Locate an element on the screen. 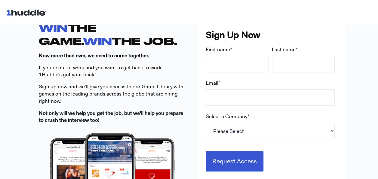 This screenshot has height=179, width=378. img: 1huddle is located at coordinates (27, 12).